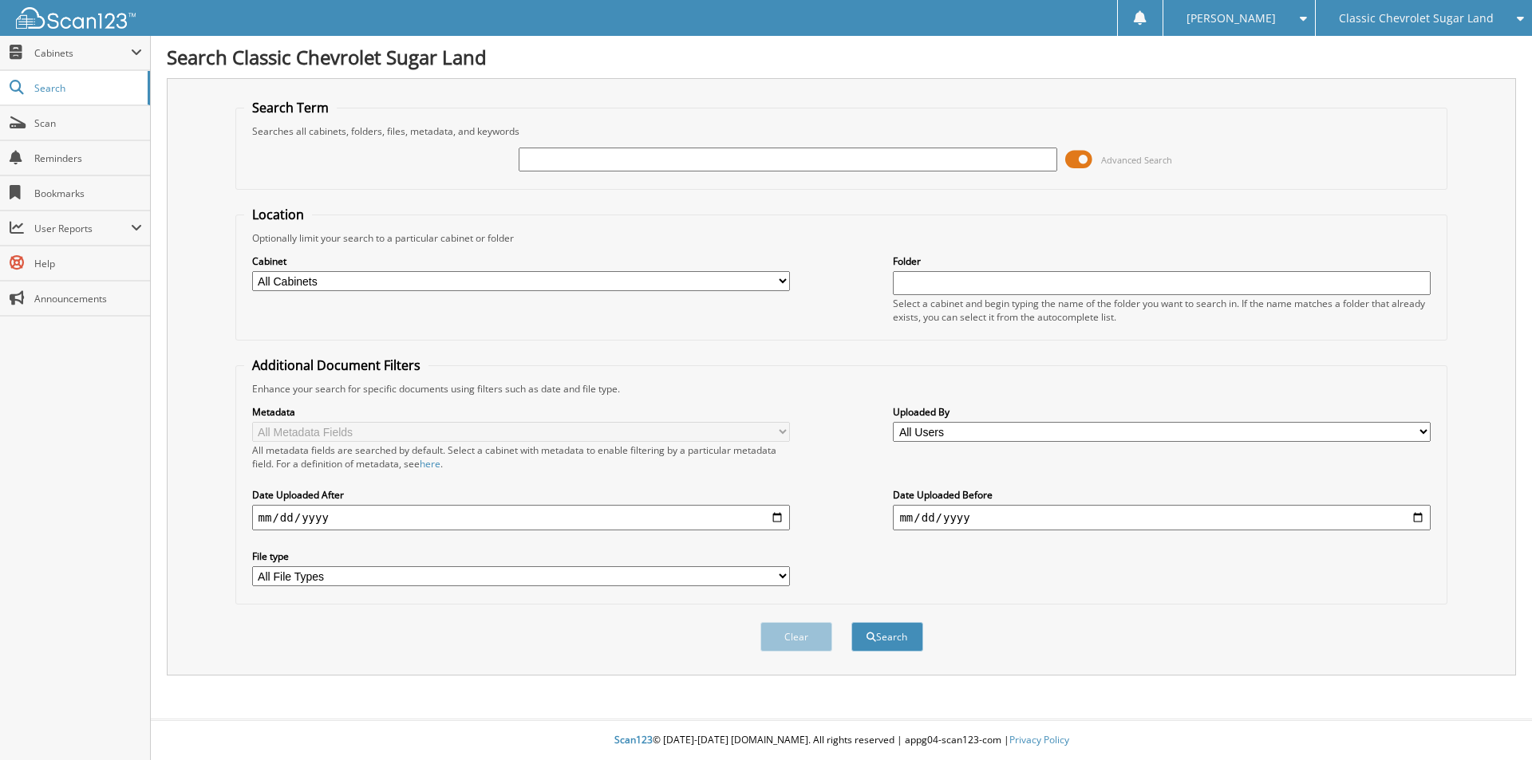 This screenshot has width=1532, height=760. I want to click on label: Uploaded By, so click(1161, 412).